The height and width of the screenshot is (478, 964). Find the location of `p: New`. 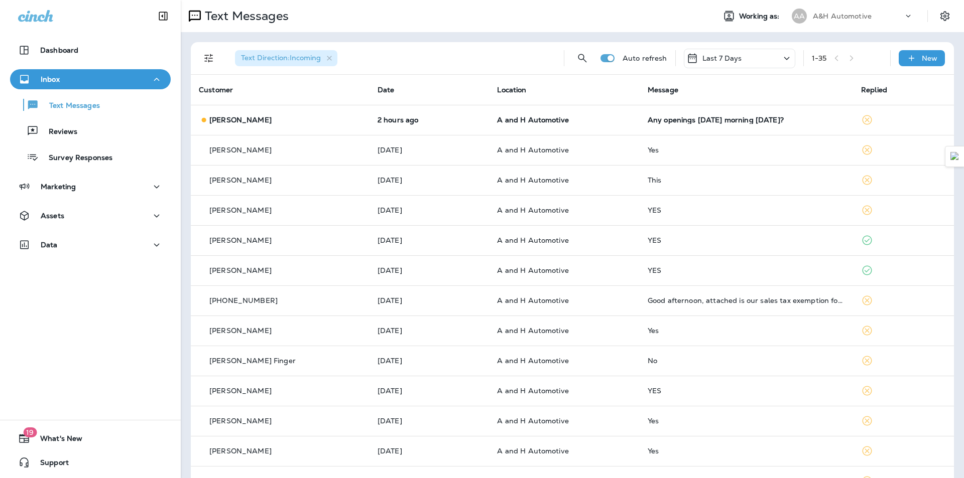

p: New is located at coordinates (929, 58).